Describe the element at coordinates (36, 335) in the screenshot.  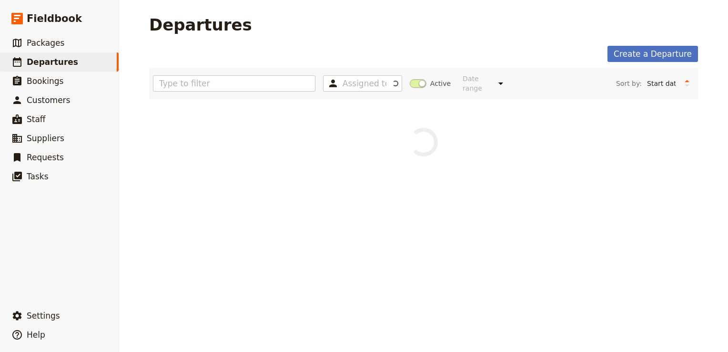
I see `span: Help` at that location.